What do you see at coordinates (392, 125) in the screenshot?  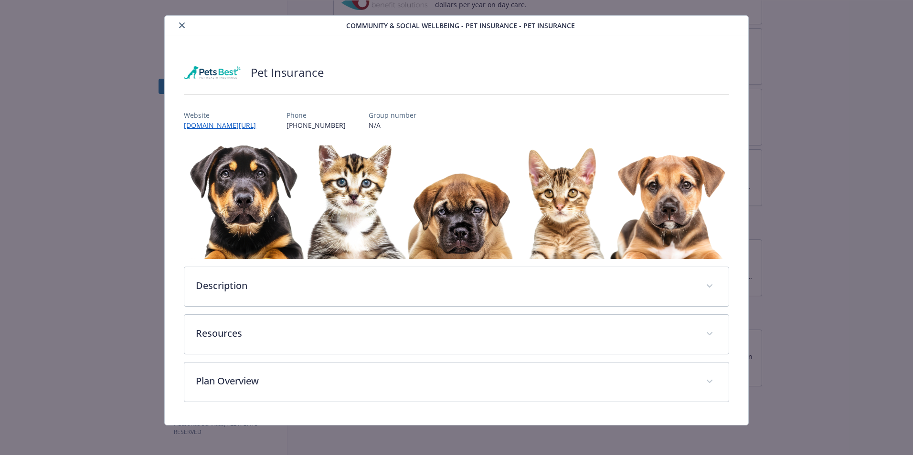 I see `p: N/A` at bounding box center [392, 125].